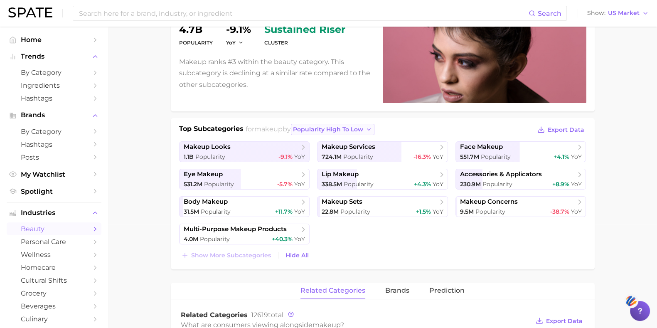 This screenshot has height=328, width=657. Describe the element at coordinates (521, 179) in the screenshot. I see `a: accessories & applicators230.9m Popularity+8.9% YoY` at that location.